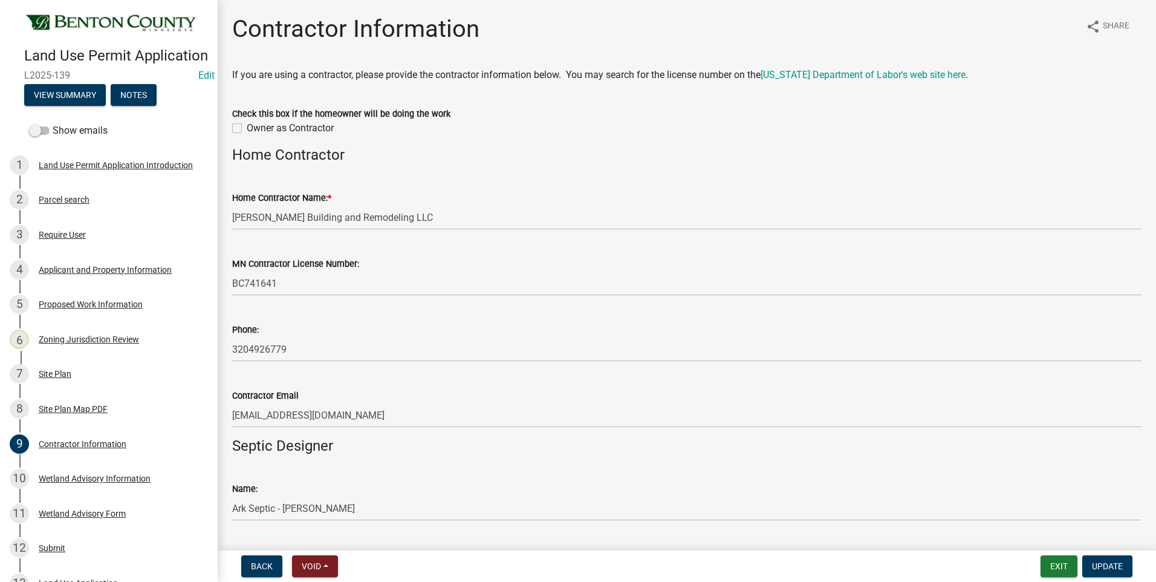 This screenshot has height=582, width=1156. Describe the element at coordinates (1107, 566) in the screenshot. I see `button: Update` at that location.